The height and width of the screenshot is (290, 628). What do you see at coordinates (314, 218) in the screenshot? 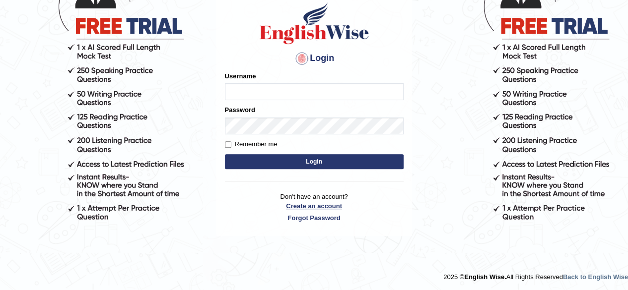
I see `a: Forgot Password` at bounding box center [314, 218].